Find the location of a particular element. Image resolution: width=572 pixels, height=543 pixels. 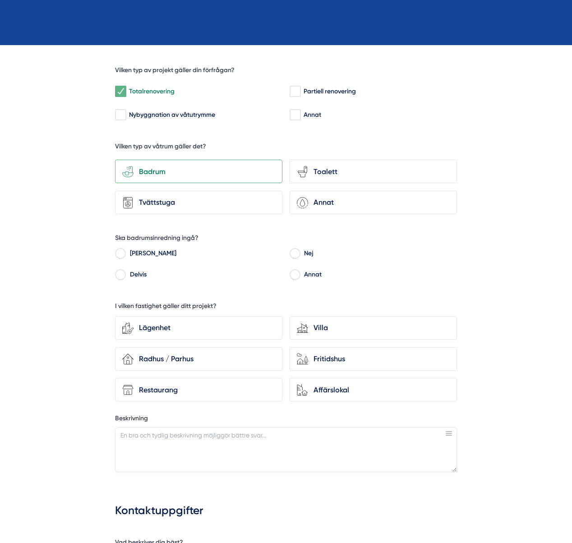

input: Partiell renovering is located at coordinates (295, 92).